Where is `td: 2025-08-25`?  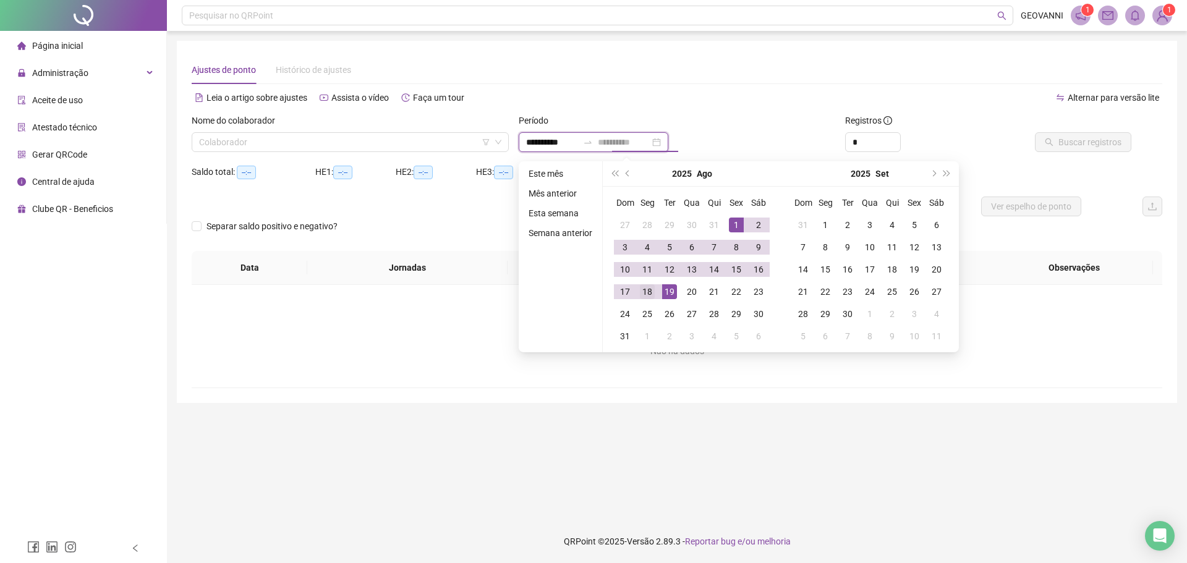 td: 2025-08-25 is located at coordinates (647, 314).